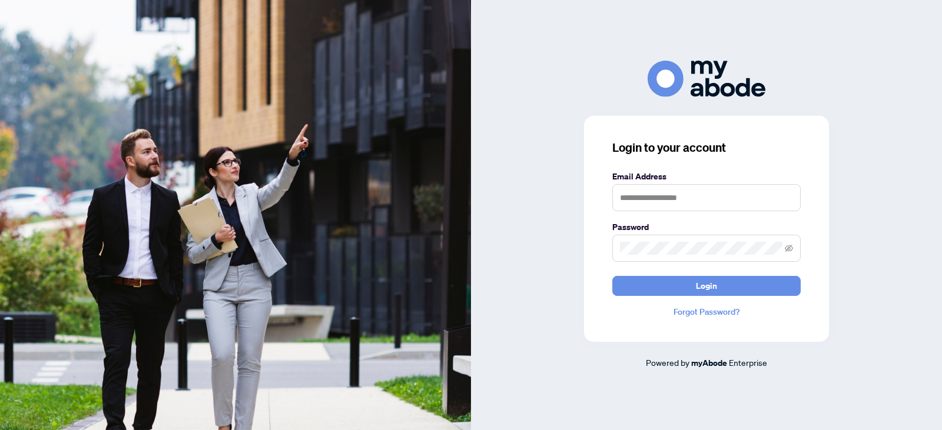  What do you see at coordinates (748, 363) in the screenshot?
I see `span: Enterprise` at bounding box center [748, 363].